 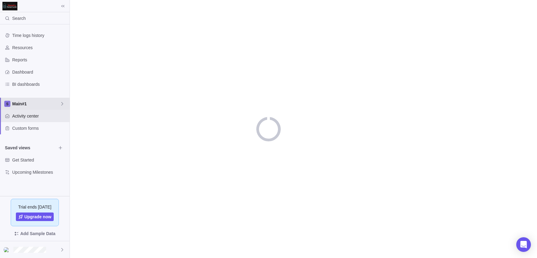 What do you see at coordinates (40, 48) in the screenshot?
I see `span: Resources` at bounding box center [40, 48].